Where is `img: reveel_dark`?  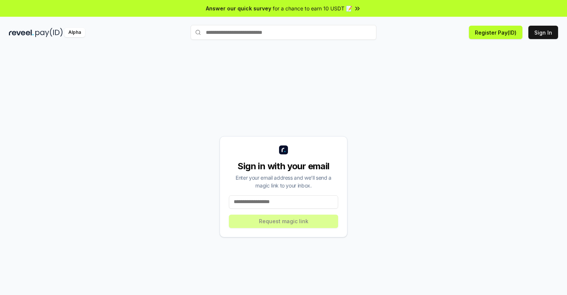
img: reveel_dark is located at coordinates (21, 32).